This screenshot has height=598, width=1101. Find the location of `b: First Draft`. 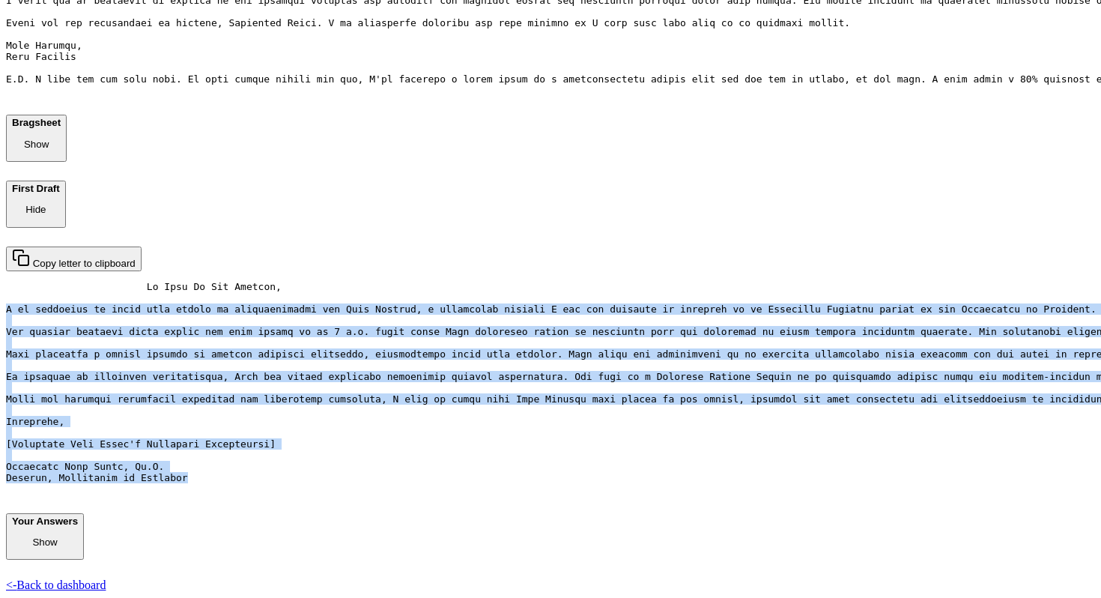

b: First Draft is located at coordinates (36, 188).